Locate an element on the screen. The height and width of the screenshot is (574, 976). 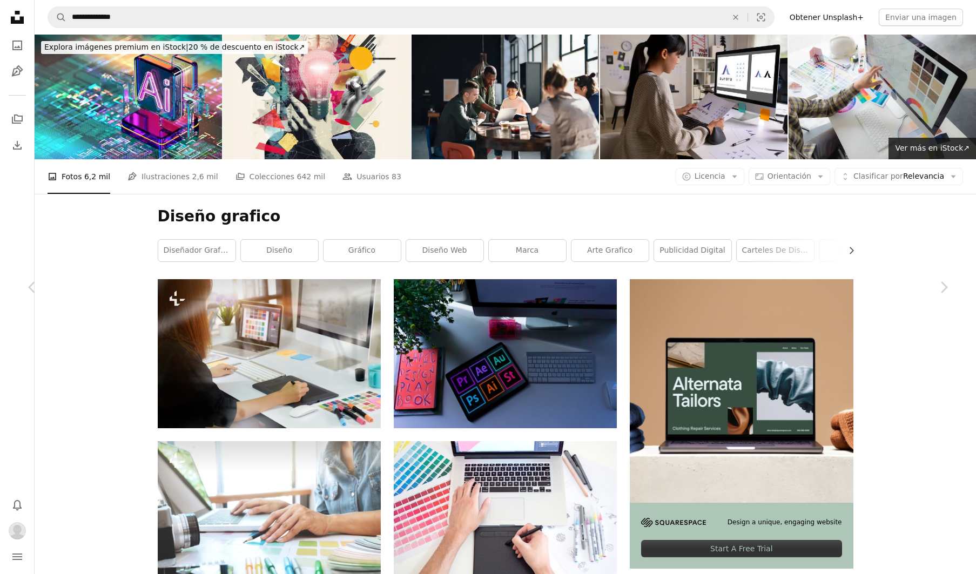
a: Ilustraciones 2,6 mil is located at coordinates (173, 177).